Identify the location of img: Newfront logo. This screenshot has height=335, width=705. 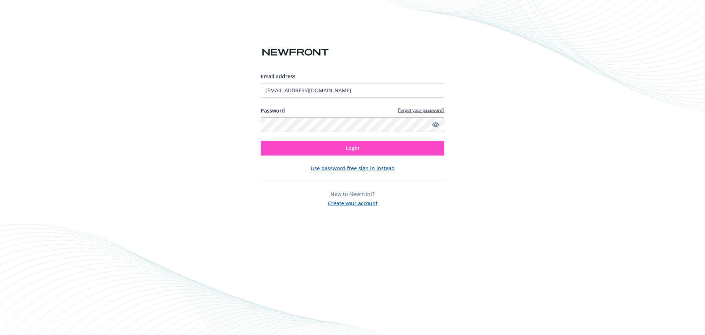
(295, 52).